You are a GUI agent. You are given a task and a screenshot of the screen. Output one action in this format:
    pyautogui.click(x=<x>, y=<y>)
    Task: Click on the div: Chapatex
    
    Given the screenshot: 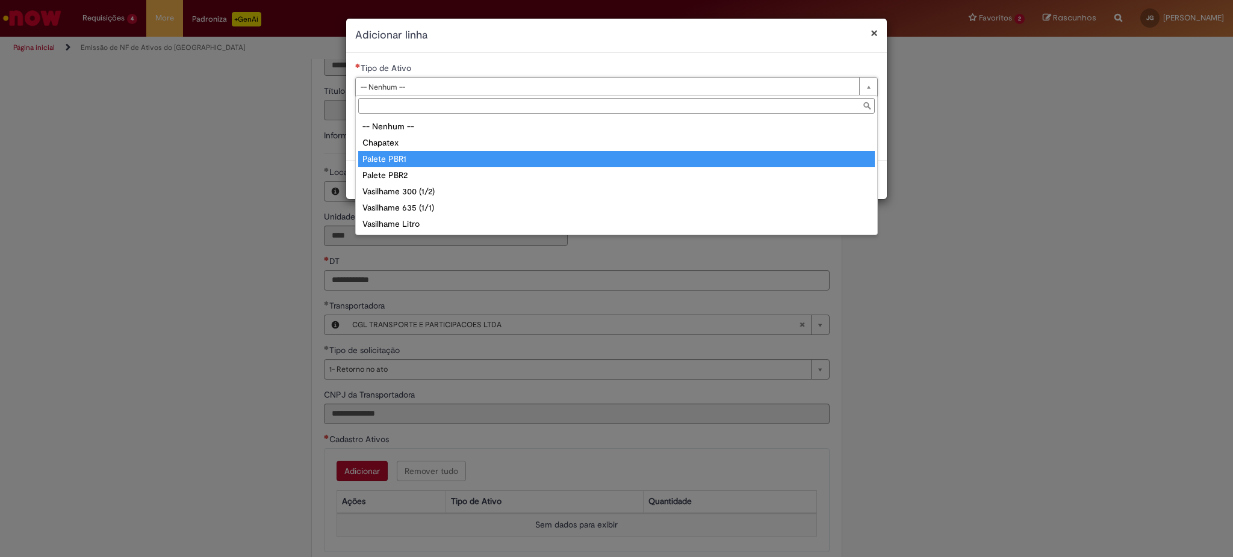 What is the action you would take?
    pyautogui.click(x=616, y=143)
    